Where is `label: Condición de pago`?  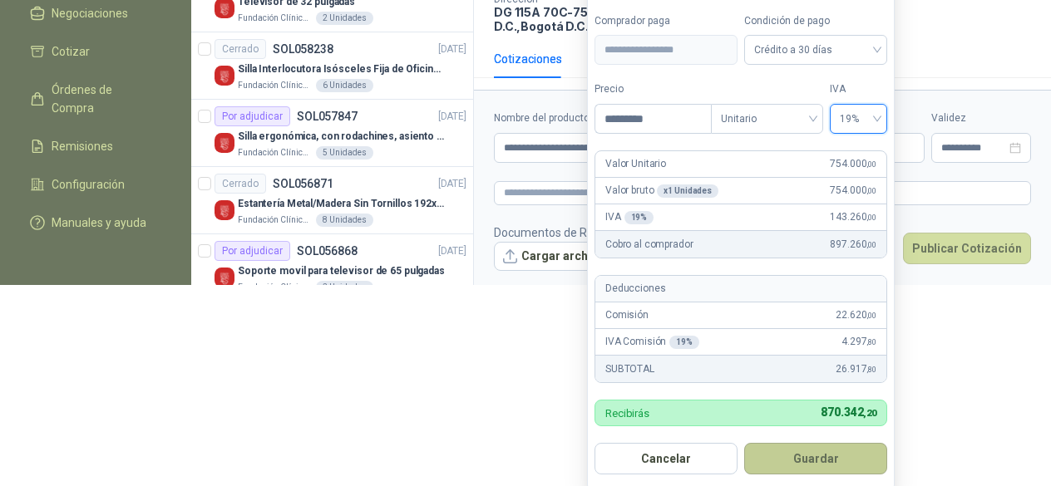
label: Condición de pago is located at coordinates (816, 21).